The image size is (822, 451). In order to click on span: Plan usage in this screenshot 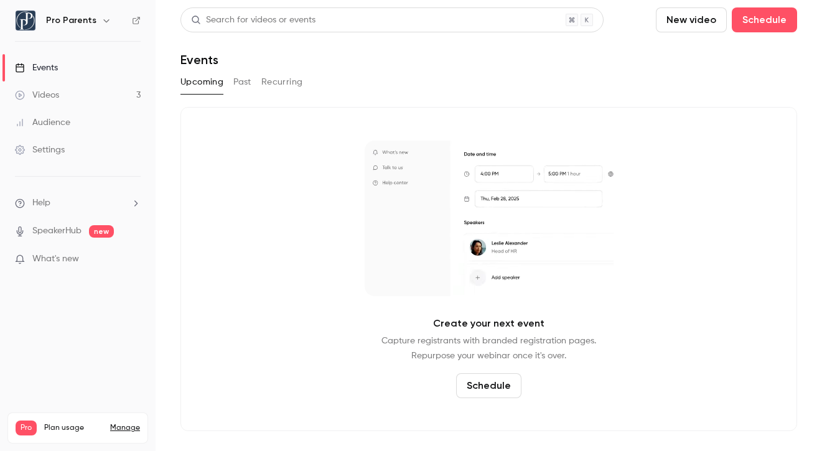, I will do `click(73, 428)`.